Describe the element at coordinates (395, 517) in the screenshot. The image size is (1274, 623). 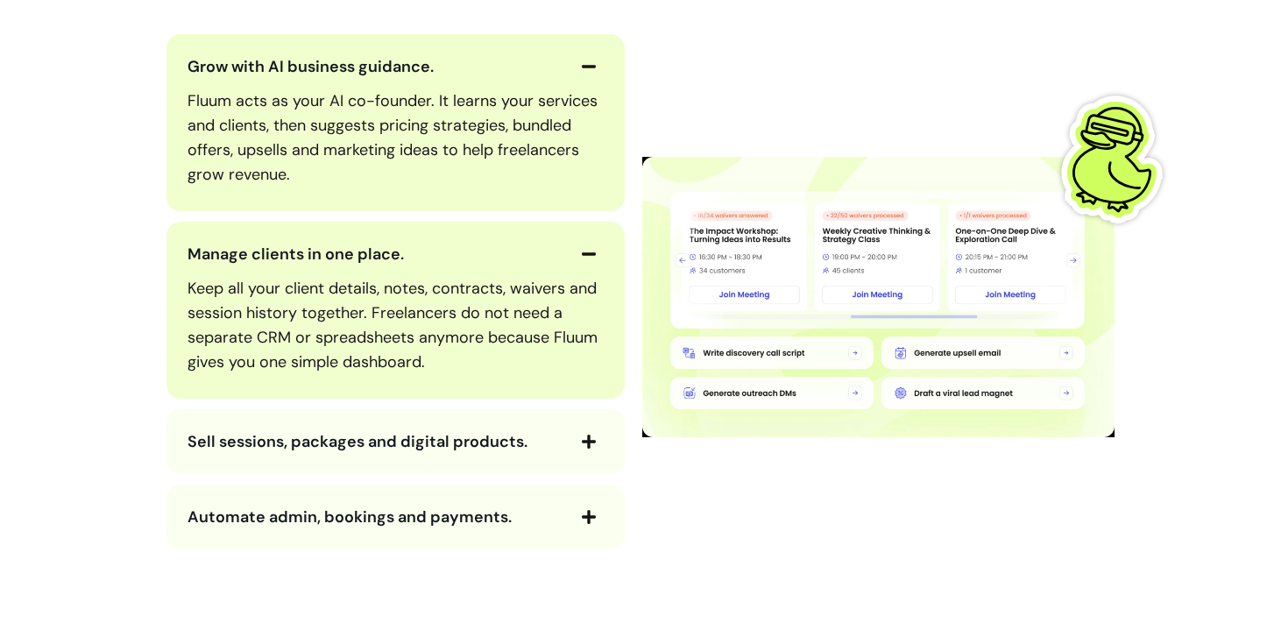
I see `button: Automate admin, bookings and payments.` at that location.